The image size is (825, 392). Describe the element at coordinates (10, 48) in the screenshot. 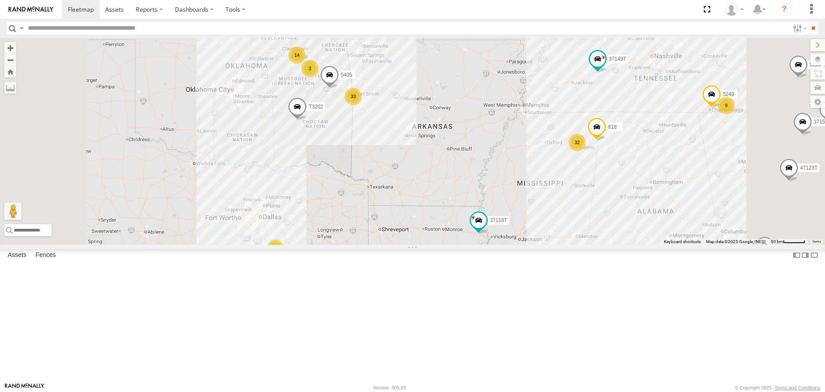

I see `button: Zoom in` at that location.